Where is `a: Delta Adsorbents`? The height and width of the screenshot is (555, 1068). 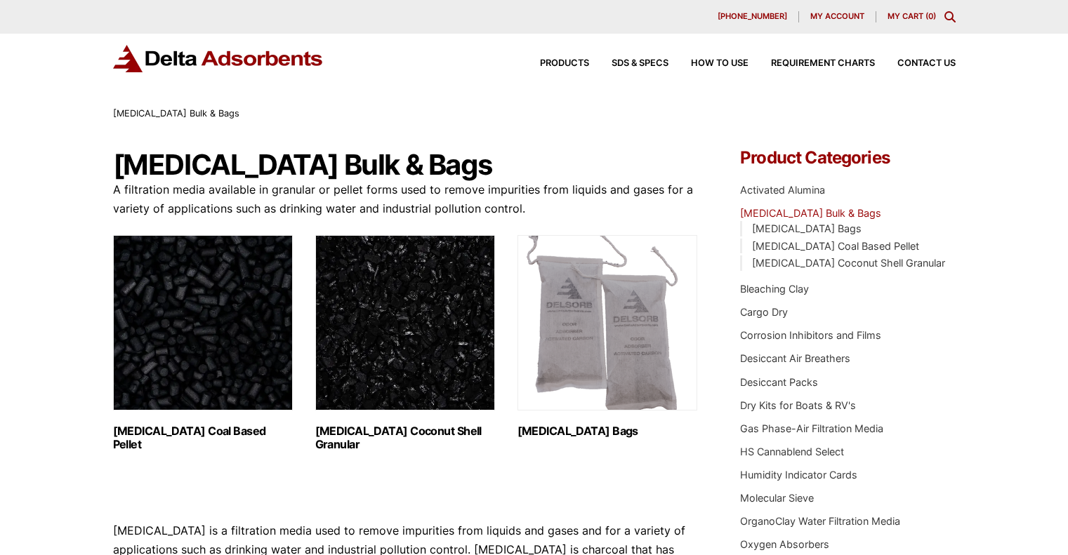
a: Delta Adsorbents is located at coordinates (218, 58).